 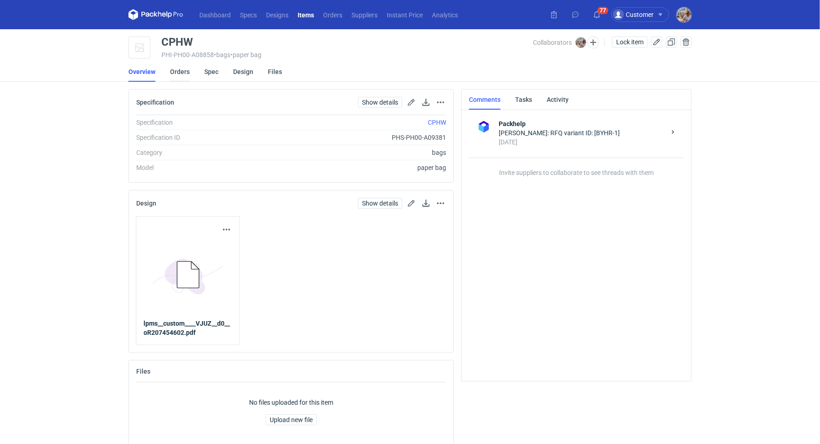 I want to click on h2: Design, so click(x=146, y=203).